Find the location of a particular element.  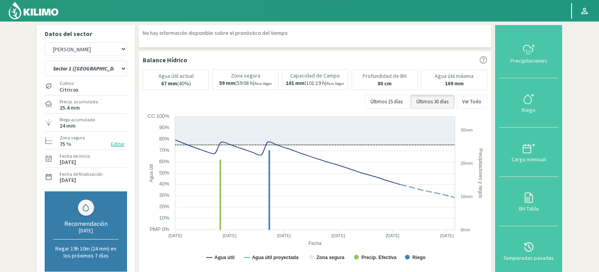

p: Zona segura is located at coordinates (245, 76).